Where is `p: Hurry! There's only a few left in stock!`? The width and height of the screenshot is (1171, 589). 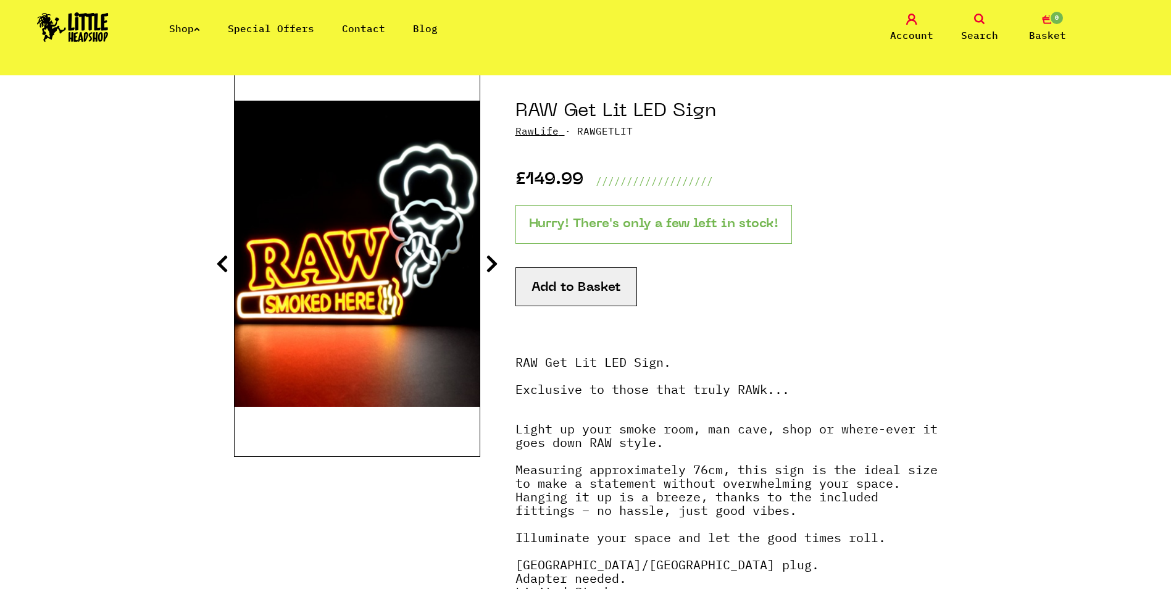 p: Hurry! There's only a few left in stock! is located at coordinates (654, 224).